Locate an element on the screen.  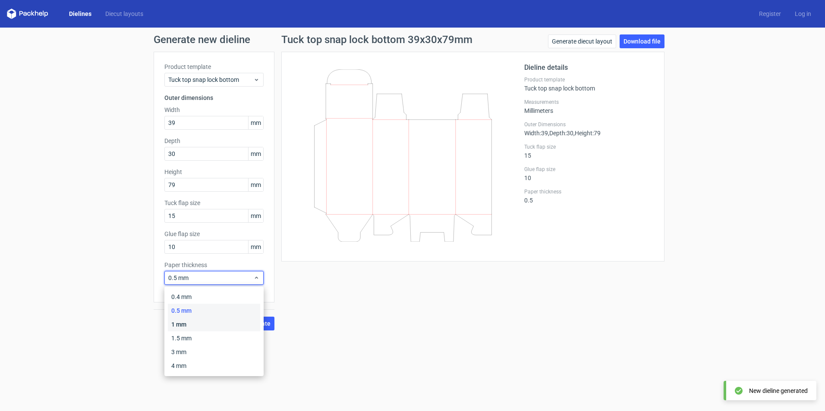
h2: Dieline details is located at coordinates (589, 68).